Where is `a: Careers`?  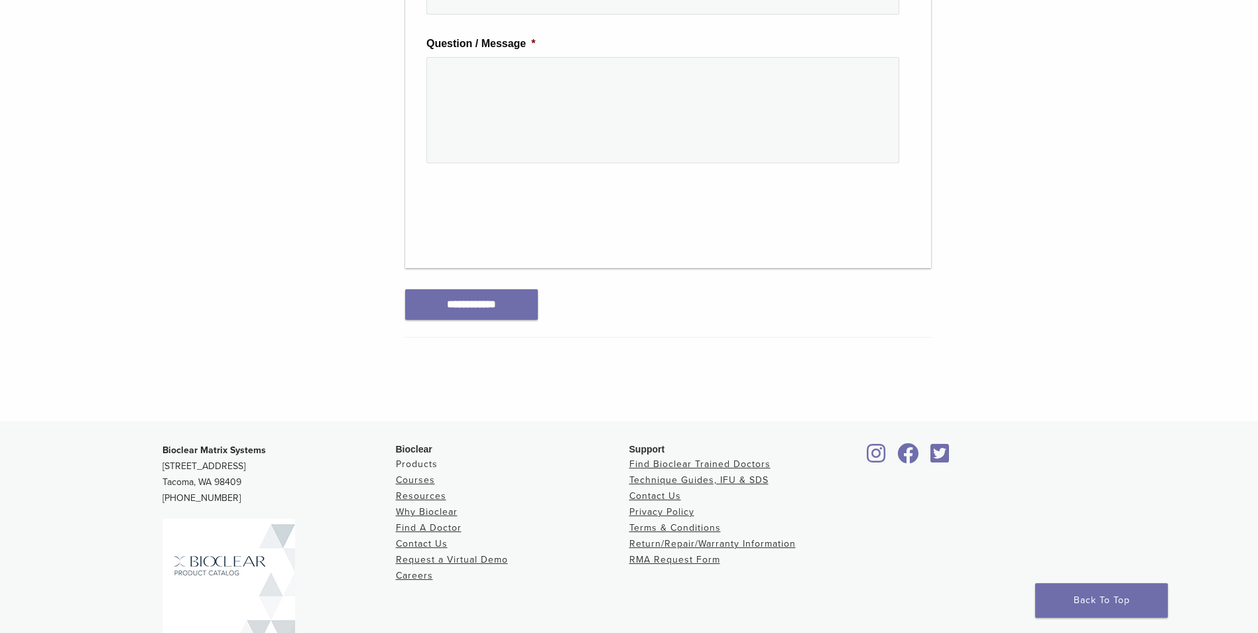 a: Careers is located at coordinates (415, 575).